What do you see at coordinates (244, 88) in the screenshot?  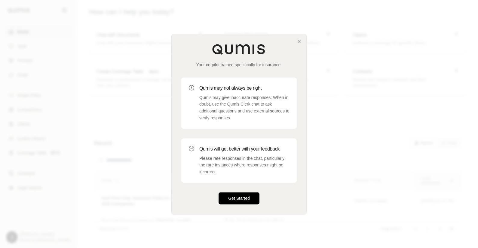 I see `h3: Qumis may not always be right` at bounding box center [244, 88].